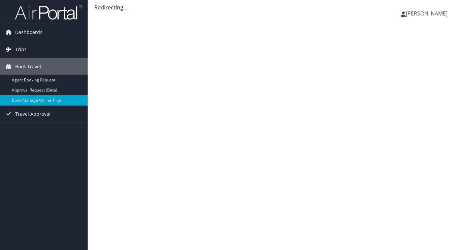 The height and width of the screenshot is (250, 461). What do you see at coordinates (28, 67) in the screenshot?
I see `span: Book Travel` at bounding box center [28, 67].